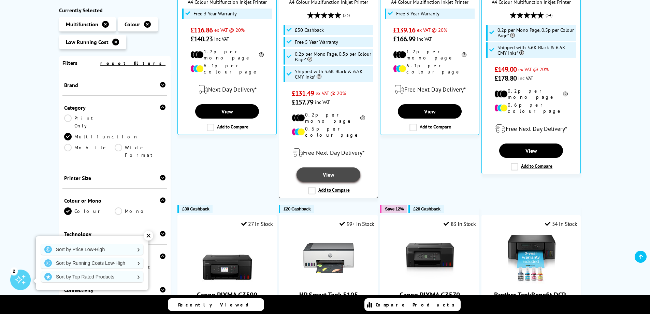  What do you see at coordinates (89, 151) in the screenshot?
I see `a: Mobile` at bounding box center [89, 151].